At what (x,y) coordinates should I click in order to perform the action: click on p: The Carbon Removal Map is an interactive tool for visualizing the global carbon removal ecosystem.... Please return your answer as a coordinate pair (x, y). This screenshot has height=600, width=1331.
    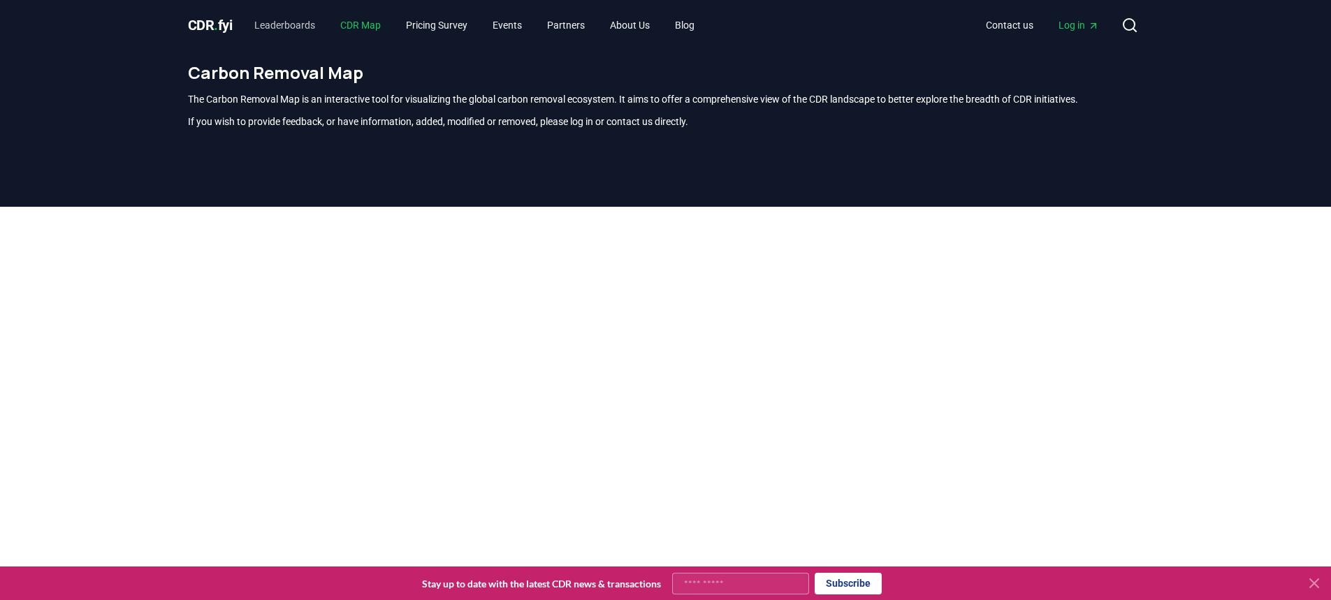
    Looking at the image, I should click on (666, 99).